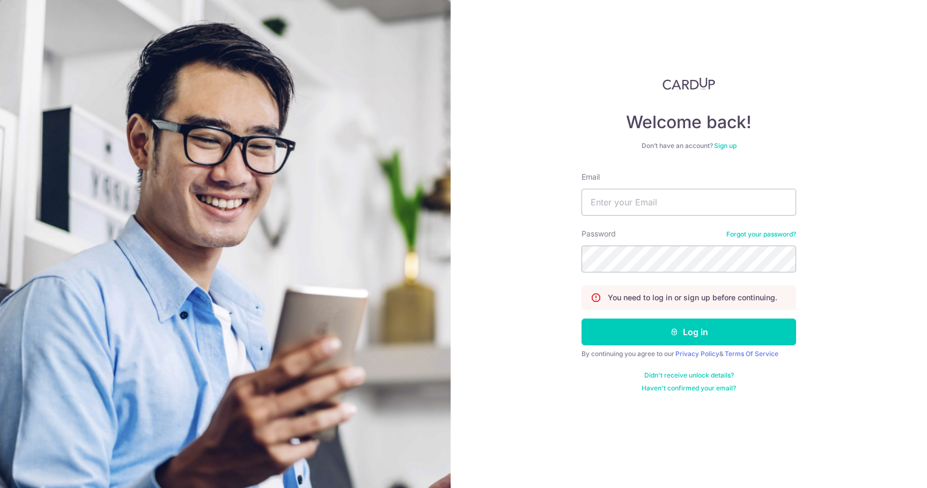 This screenshot has height=488, width=927. What do you see at coordinates (689, 376) in the screenshot?
I see `a: Didn't receive unlock details?` at bounding box center [689, 376].